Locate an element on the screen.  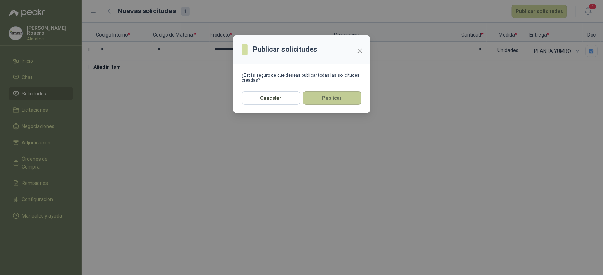
button: Publicar is located at coordinates (332, 98).